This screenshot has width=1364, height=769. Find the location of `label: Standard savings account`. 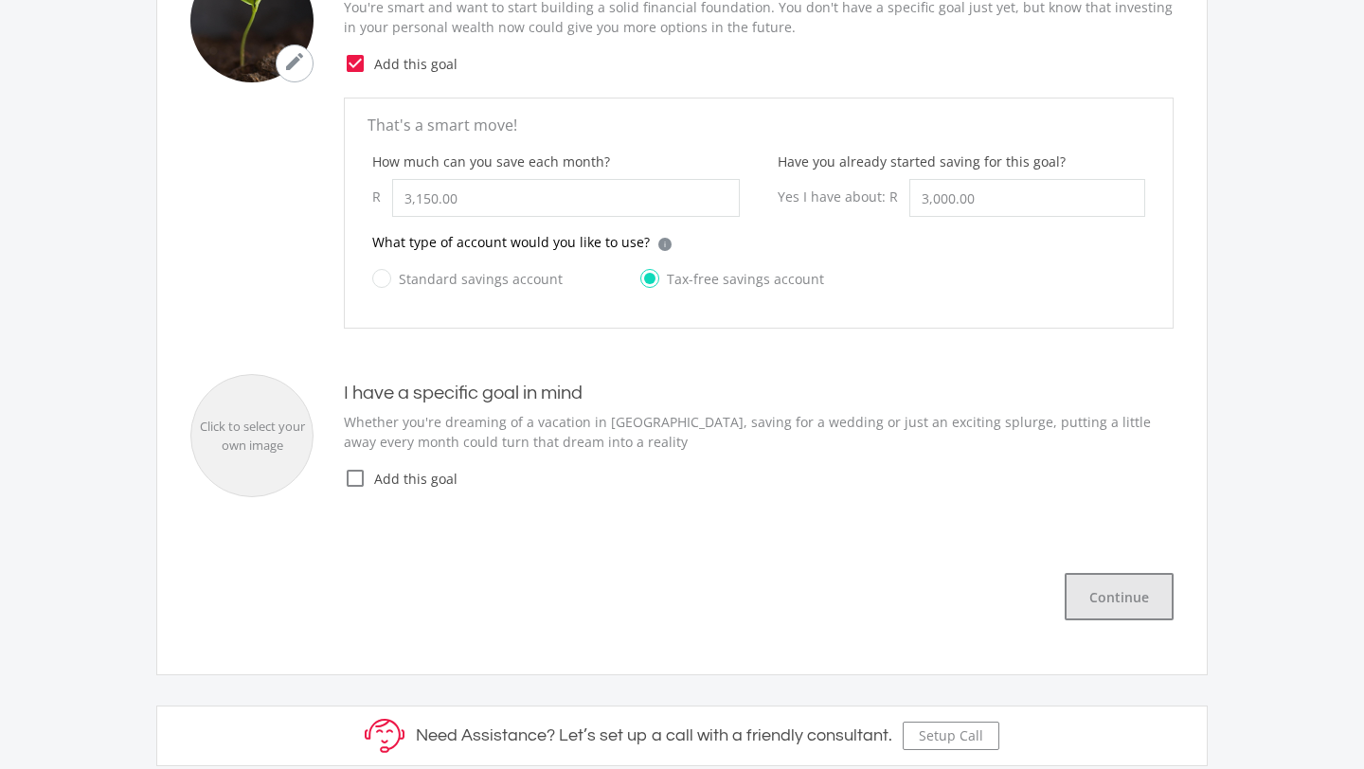

label: Standard savings account is located at coordinates (467, 278).